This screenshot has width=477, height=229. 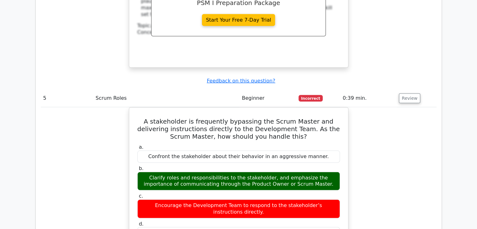 What do you see at coordinates (239, 181) in the screenshot?
I see `div: Clarify roles and responsibilities to the stakeholder, and emphasize the importance of communicat...` at bounding box center [239, 181].